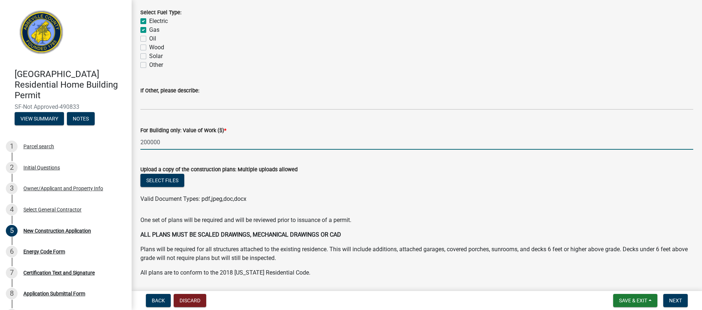  I want to click on wm-modal-confirm: Summary, so click(39, 120).